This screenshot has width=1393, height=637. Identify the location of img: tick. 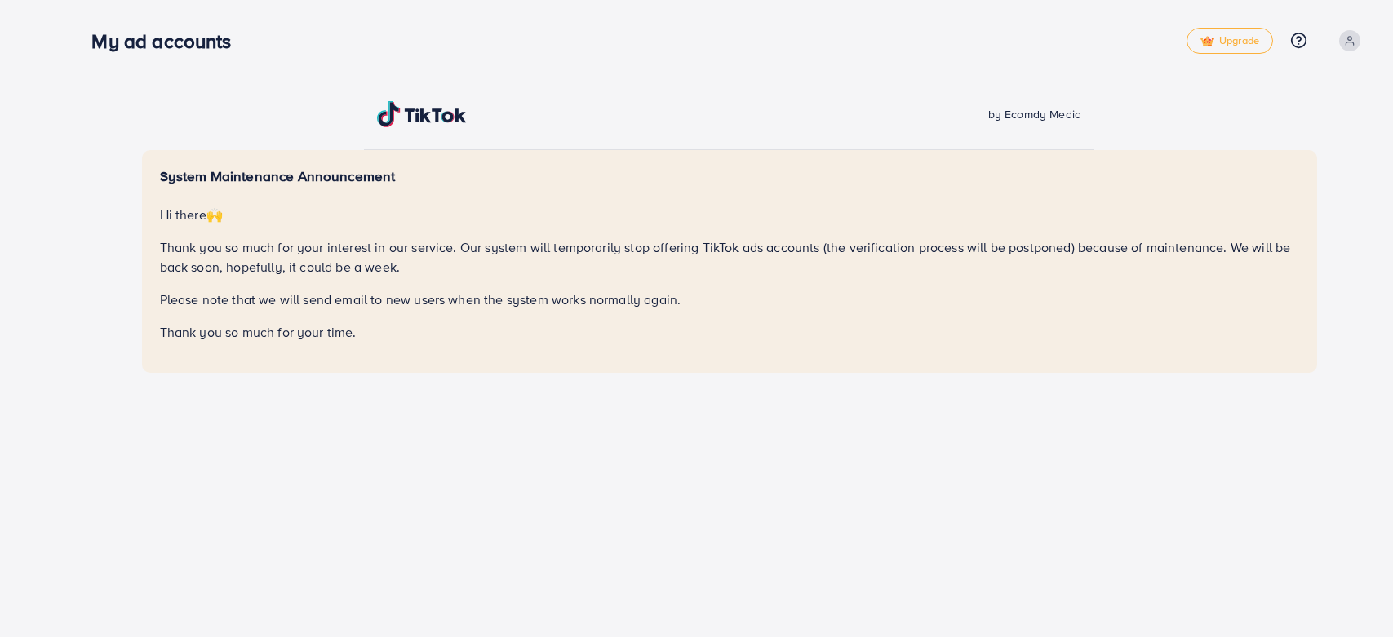
(1207, 42).